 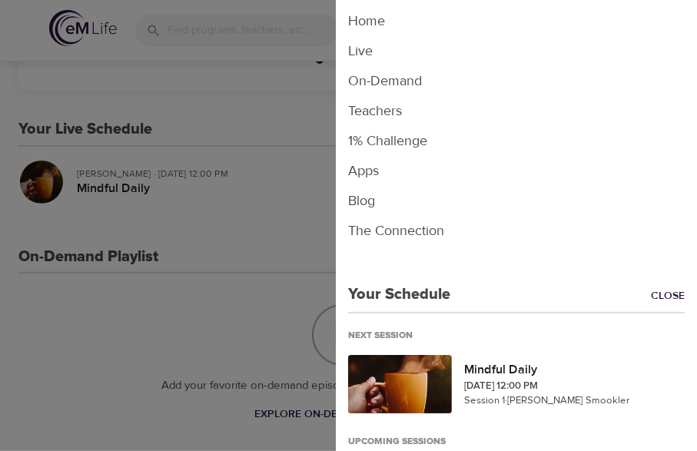 What do you see at coordinates (516, 231) in the screenshot?
I see `li: The Connection` at bounding box center [516, 231].